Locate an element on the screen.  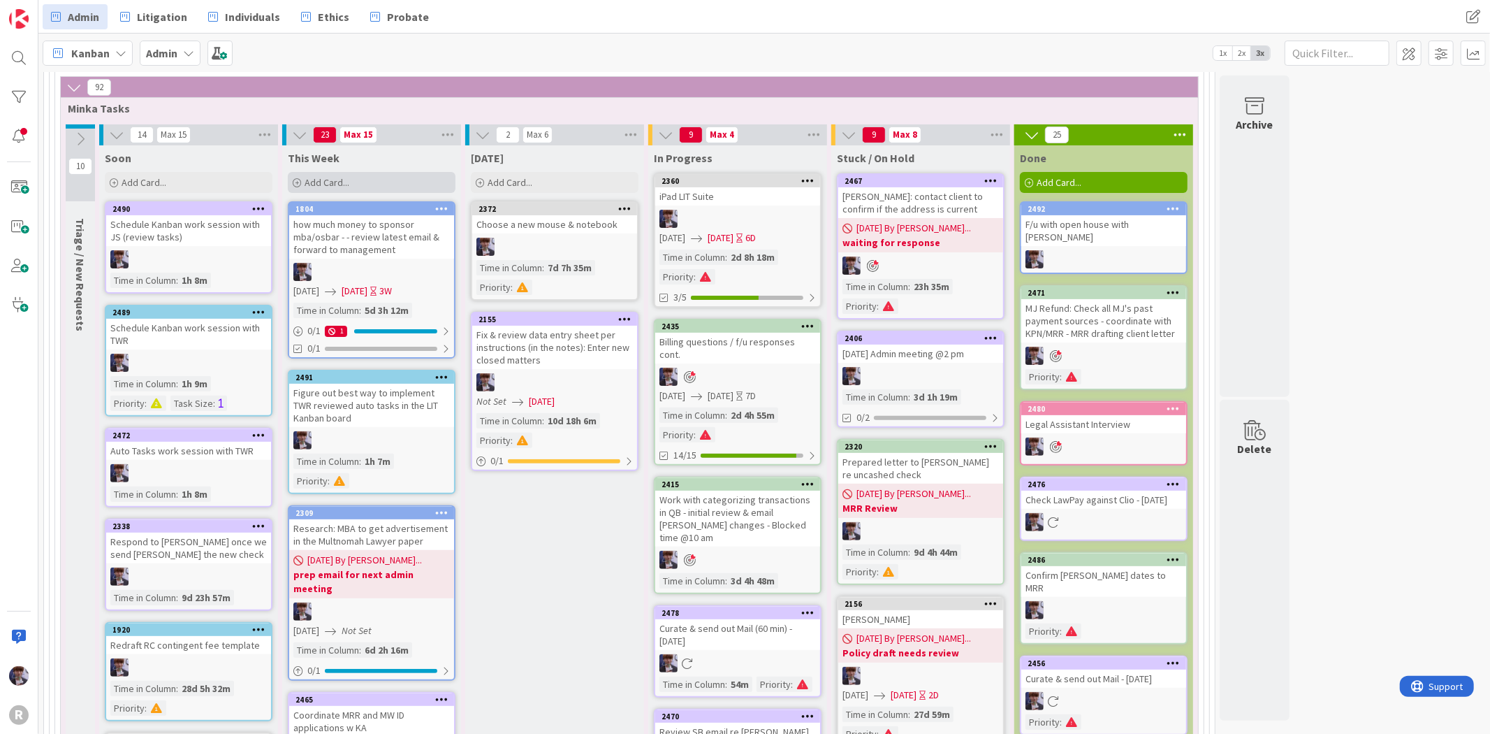
div: Task Size is located at coordinates (191, 403).